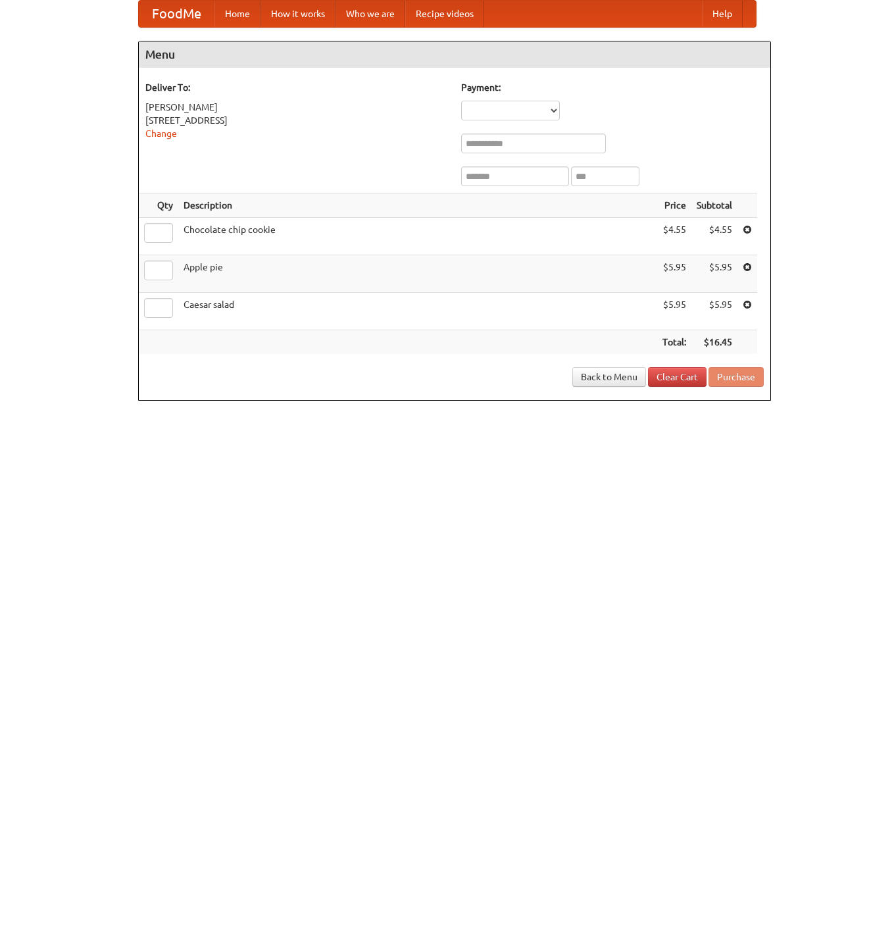  Describe the element at coordinates (714, 205) in the screenshot. I see `th: Subtotal` at that location.